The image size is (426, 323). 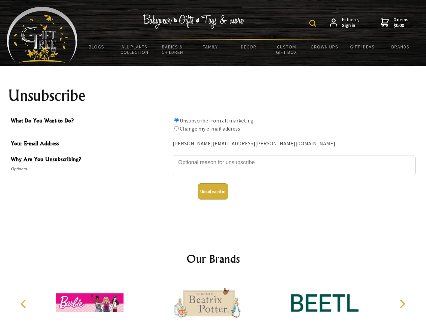 I want to click on a: Family, so click(x=210, y=47).